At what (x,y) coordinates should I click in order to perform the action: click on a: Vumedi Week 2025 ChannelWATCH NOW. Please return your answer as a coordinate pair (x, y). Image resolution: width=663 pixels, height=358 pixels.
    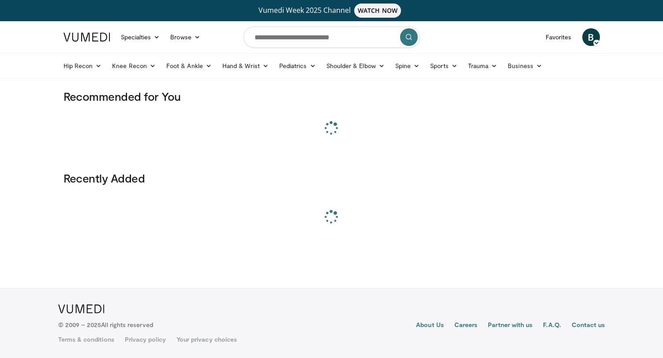
    Looking at the image, I should click on (332, 11).